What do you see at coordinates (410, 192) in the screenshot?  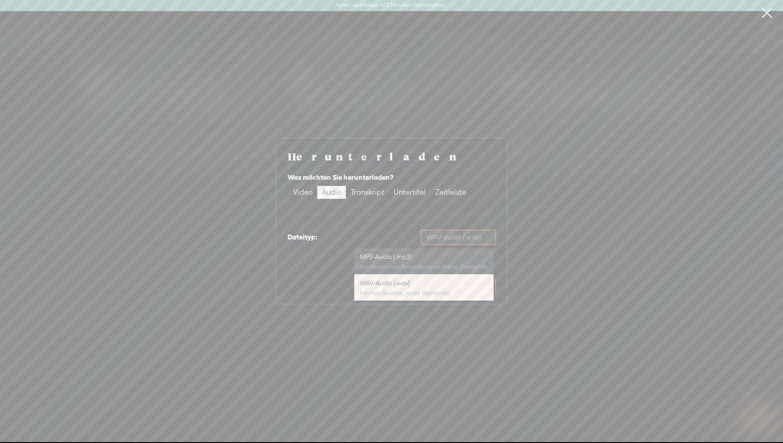 I see `font: Untertitel` at bounding box center [410, 192].